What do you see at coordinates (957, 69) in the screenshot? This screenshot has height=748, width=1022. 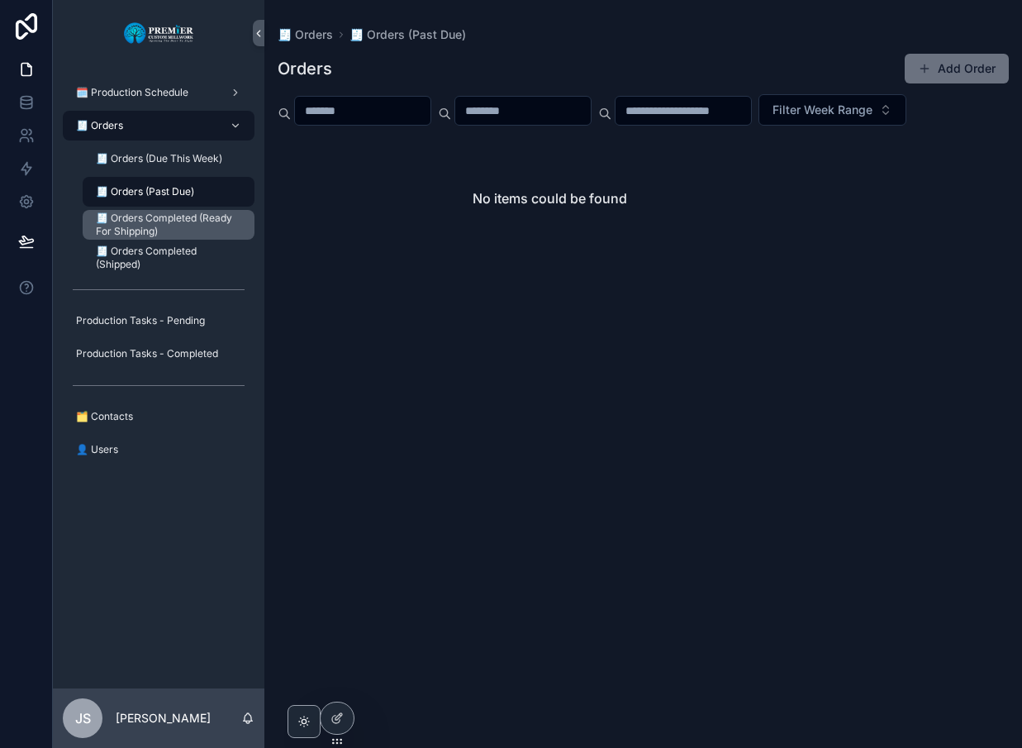 I see `button: Add Order` at bounding box center [957, 69].